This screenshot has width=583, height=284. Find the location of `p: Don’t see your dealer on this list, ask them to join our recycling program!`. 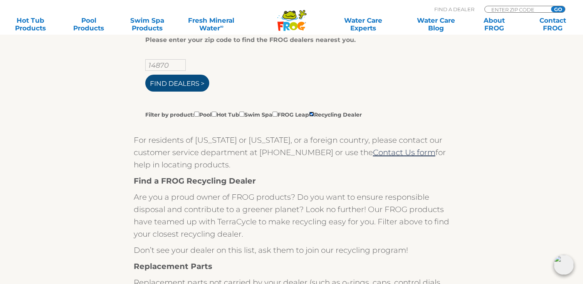

p: Don’t see your dealer on this list, ask them to join our recycling program! is located at coordinates (291, 250).